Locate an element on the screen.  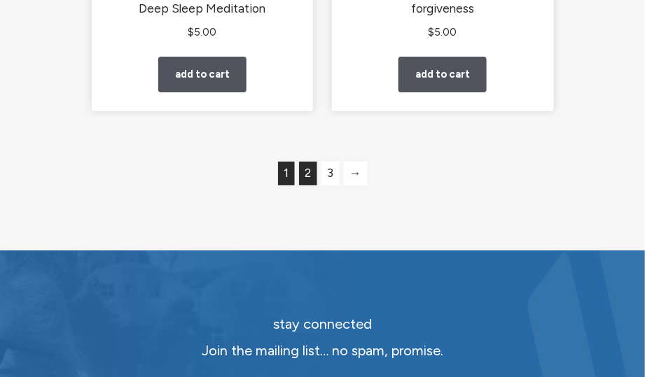
h2: forgiveness is located at coordinates (442, 8).